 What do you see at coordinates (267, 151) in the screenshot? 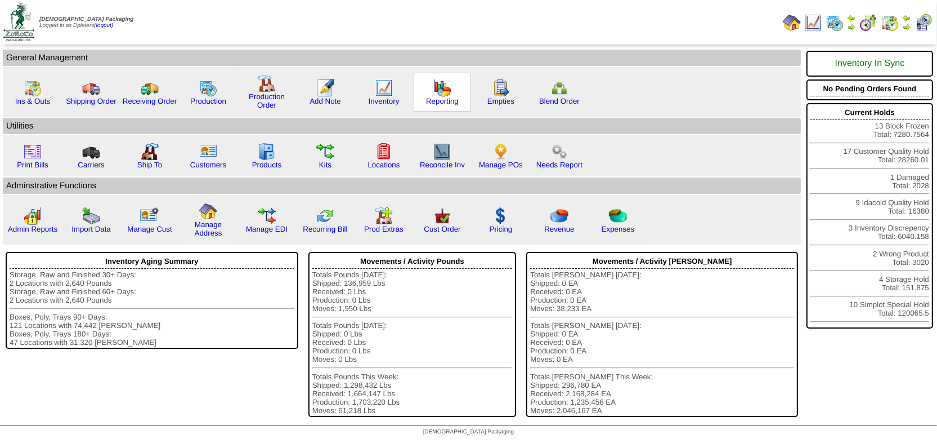
I see `img: cabinet.gif` at bounding box center [267, 151].